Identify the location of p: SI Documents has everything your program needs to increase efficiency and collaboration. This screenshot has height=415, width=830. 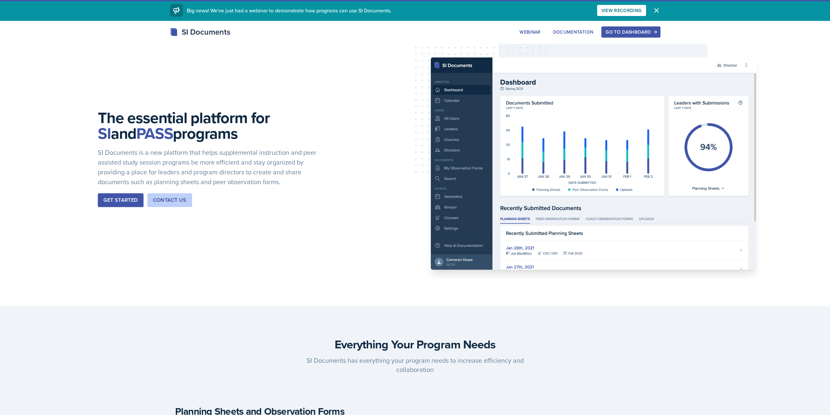
(415, 365).